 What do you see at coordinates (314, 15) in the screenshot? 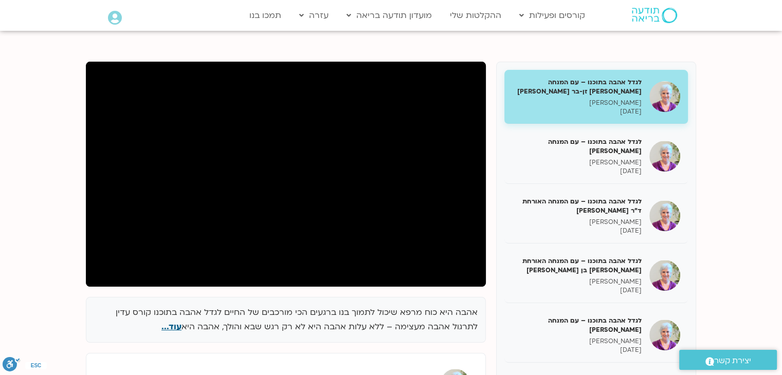
I see `a: עזרה` at bounding box center [314, 15].